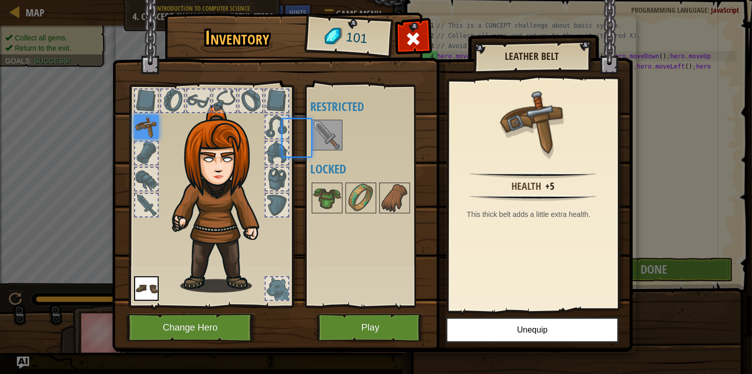  What do you see at coordinates (532, 330) in the screenshot?
I see `button: Unequip` at bounding box center [532, 330].